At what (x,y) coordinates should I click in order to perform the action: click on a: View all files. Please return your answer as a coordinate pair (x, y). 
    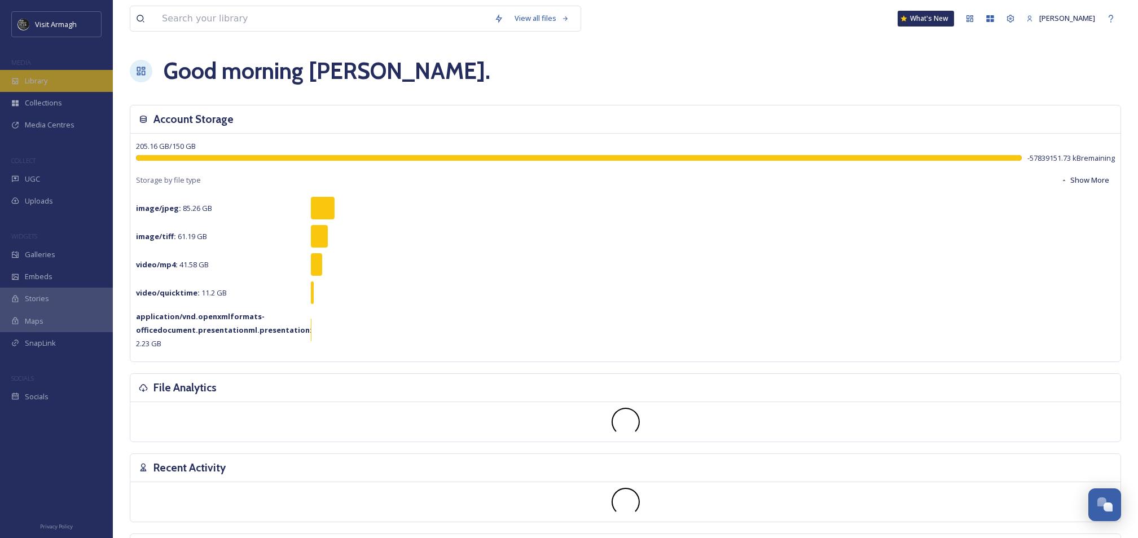
    Looking at the image, I should click on (542, 18).